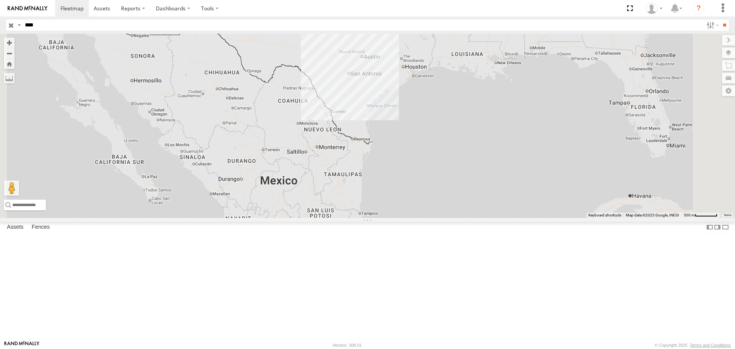 This screenshot has width=735, height=349. What do you see at coordinates (28, 8) in the screenshot?
I see `img: rand-logo.svg` at bounding box center [28, 8].